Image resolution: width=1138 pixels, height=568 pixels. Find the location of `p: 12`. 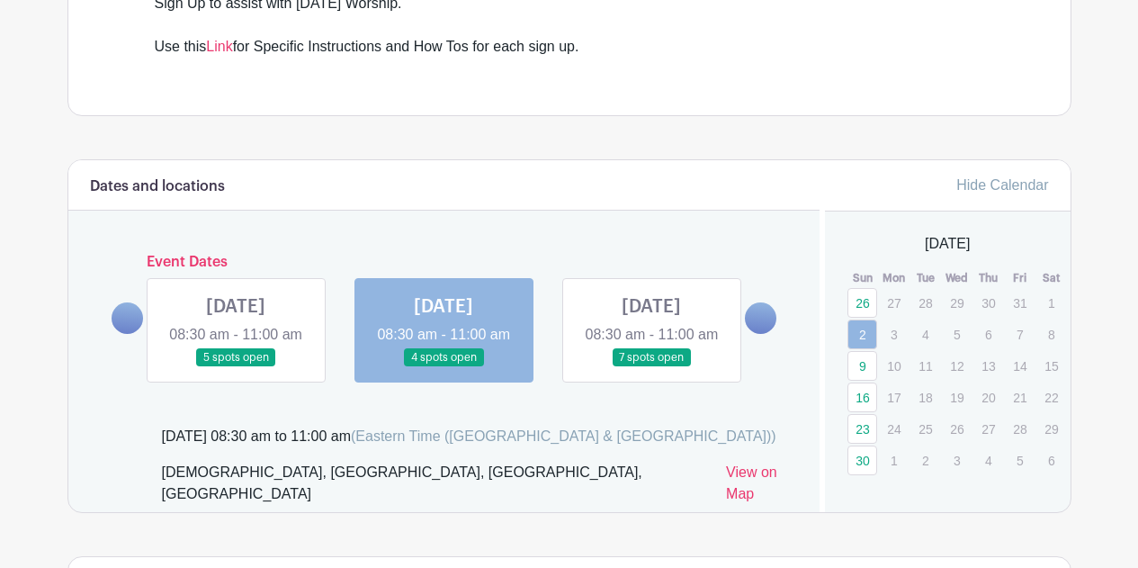

p: 12 is located at coordinates (956, 365).